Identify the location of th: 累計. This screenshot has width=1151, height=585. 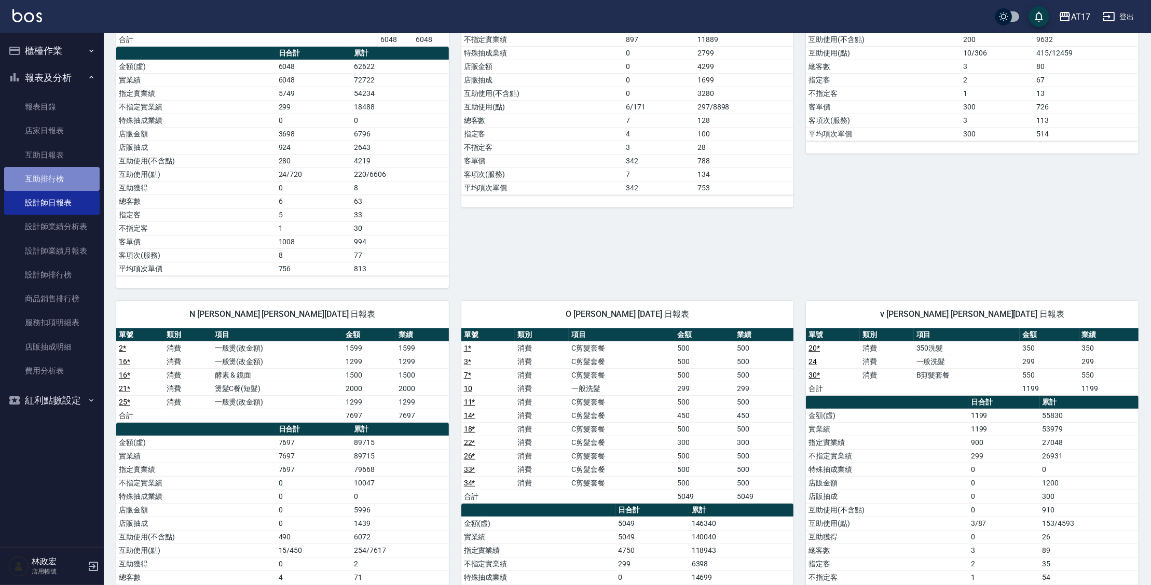
(1089, 403).